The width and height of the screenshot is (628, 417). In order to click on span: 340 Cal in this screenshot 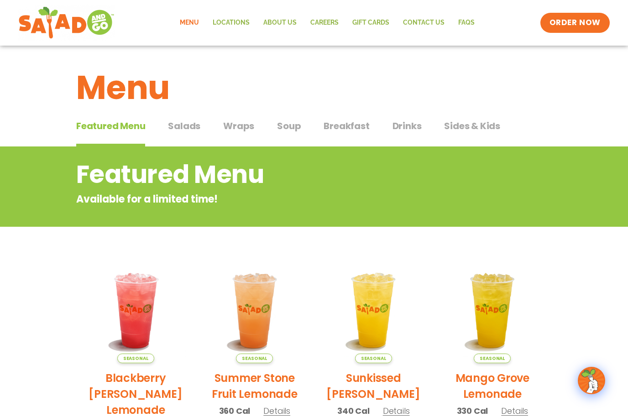, I will do `click(353, 411)`.